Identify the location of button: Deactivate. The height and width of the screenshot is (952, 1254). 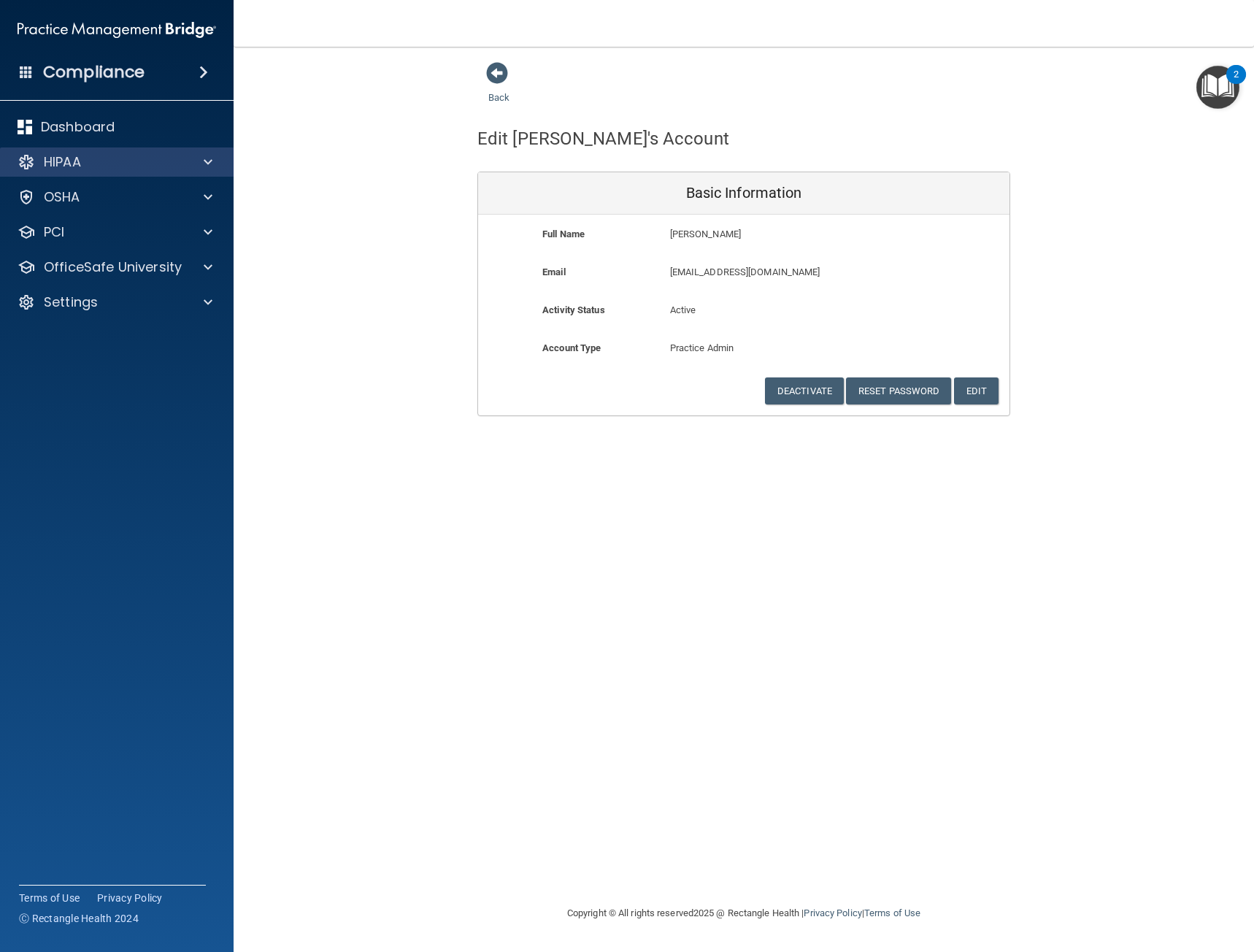
(805, 391).